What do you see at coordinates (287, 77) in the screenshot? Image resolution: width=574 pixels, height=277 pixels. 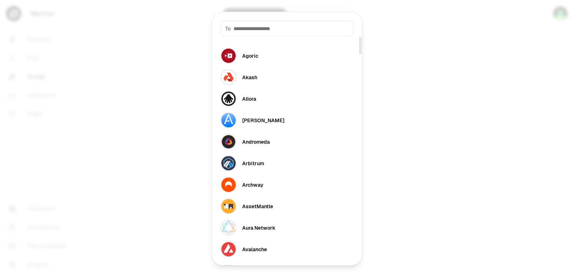 I see `button: Akash LogoAkash` at bounding box center [287, 77].